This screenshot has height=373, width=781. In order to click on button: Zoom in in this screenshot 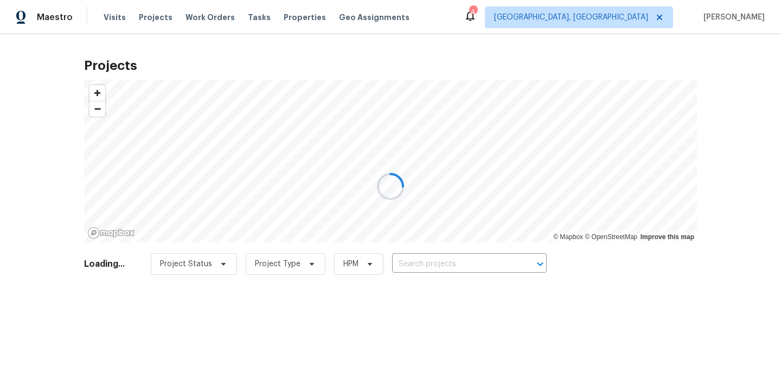, I will do `click(97, 93)`.